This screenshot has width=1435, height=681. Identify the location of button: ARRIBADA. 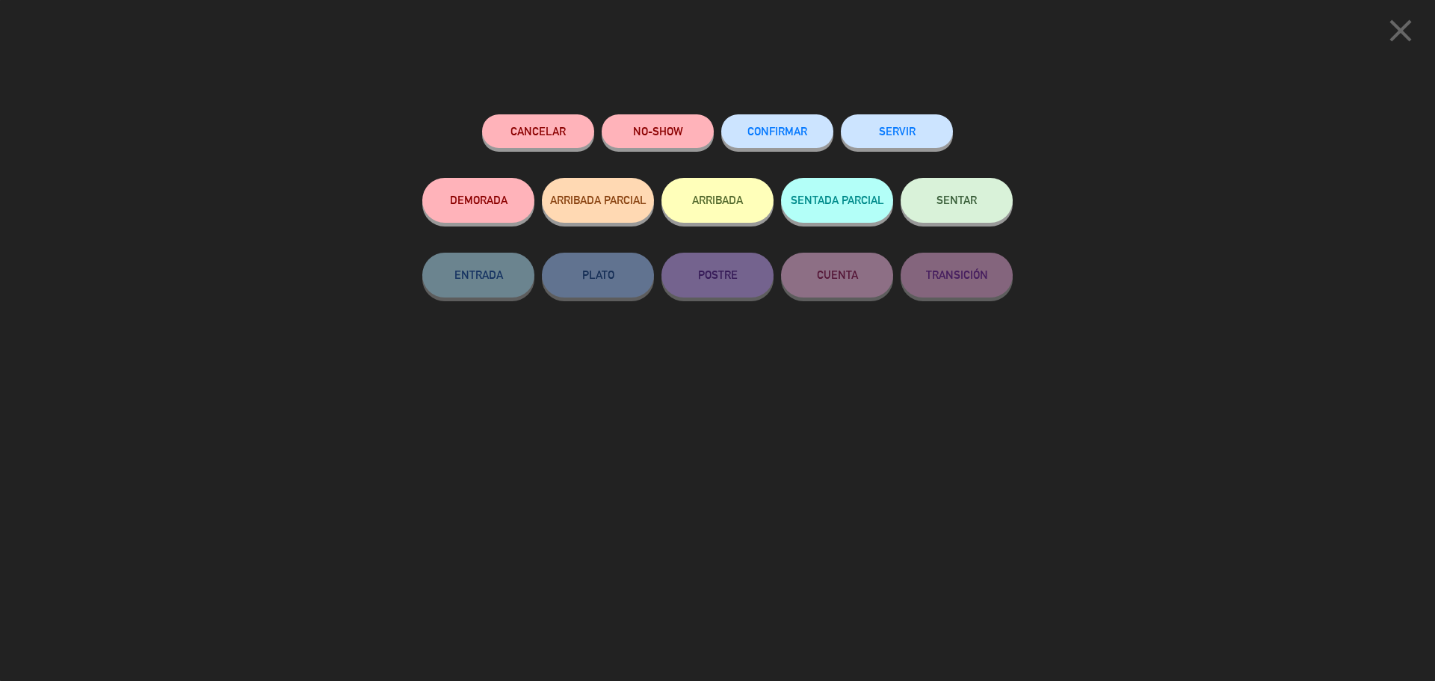
(717, 200).